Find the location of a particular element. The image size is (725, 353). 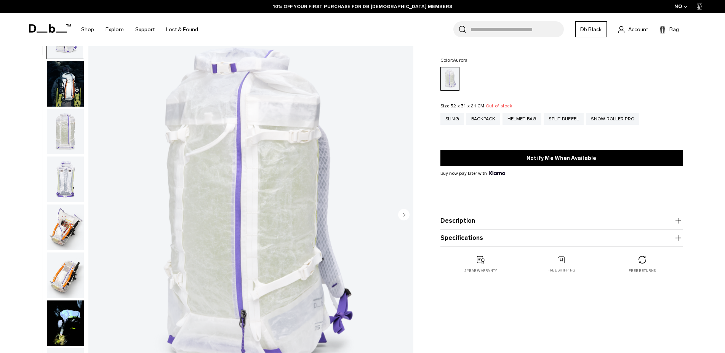

span: Bag is located at coordinates (674, 29).